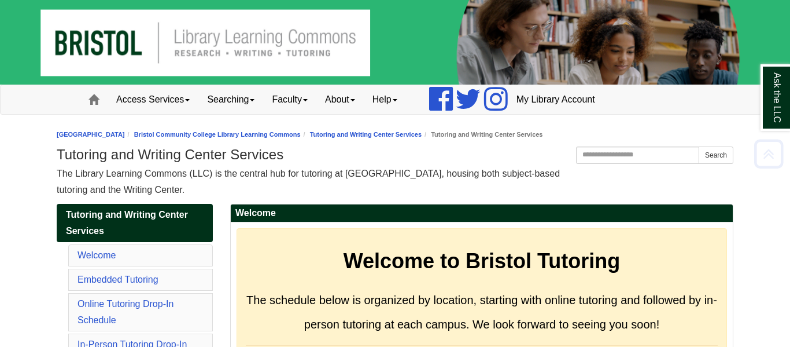 The width and height of the screenshot is (790, 347). Describe the element at coordinates (290, 100) in the screenshot. I see `a: Faculty` at that location.